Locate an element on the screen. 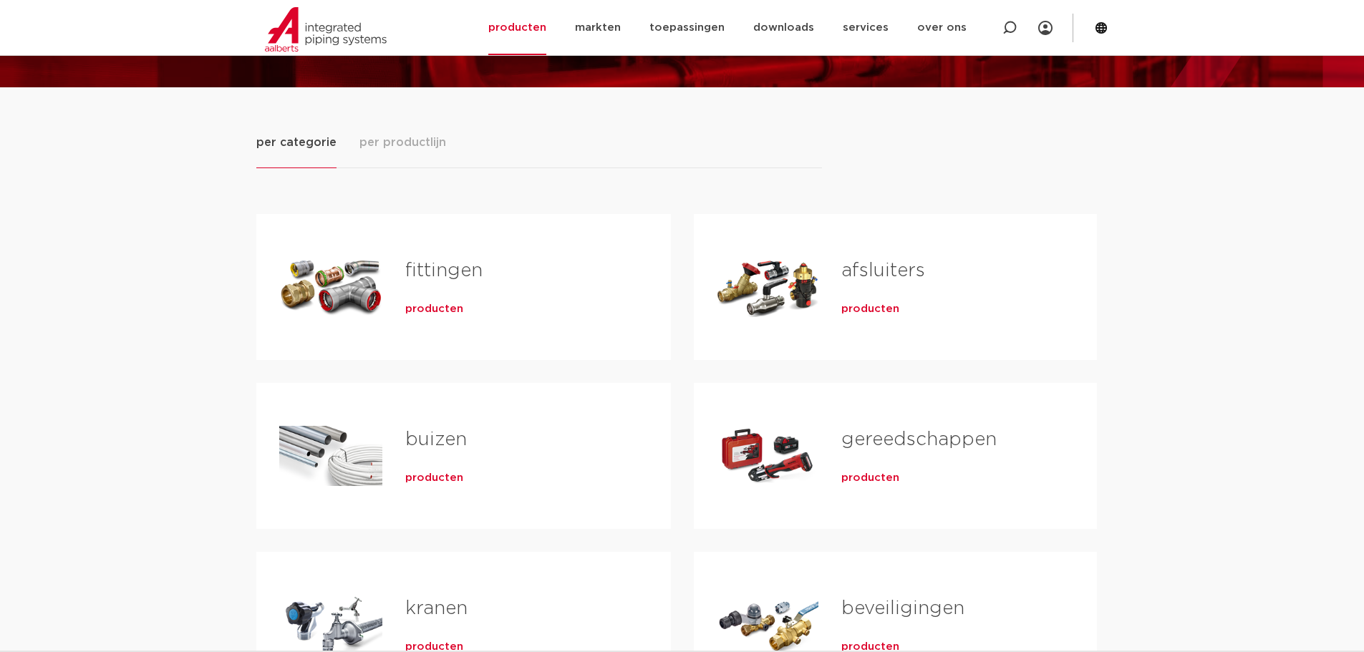 Image resolution: width=1364 pixels, height=652 pixels. a: gereedschappen is located at coordinates (919, 440).